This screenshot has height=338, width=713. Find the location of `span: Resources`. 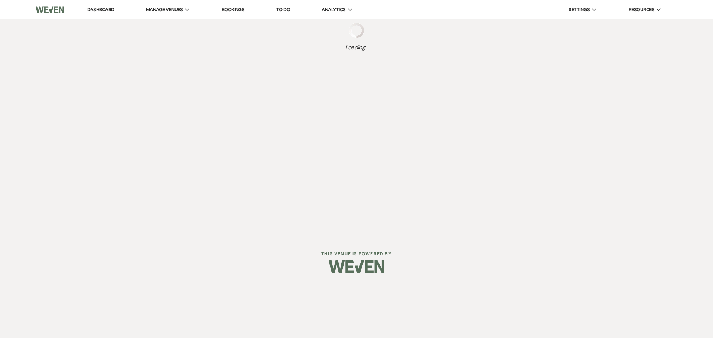

span: Resources is located at coordinates (641, 10).